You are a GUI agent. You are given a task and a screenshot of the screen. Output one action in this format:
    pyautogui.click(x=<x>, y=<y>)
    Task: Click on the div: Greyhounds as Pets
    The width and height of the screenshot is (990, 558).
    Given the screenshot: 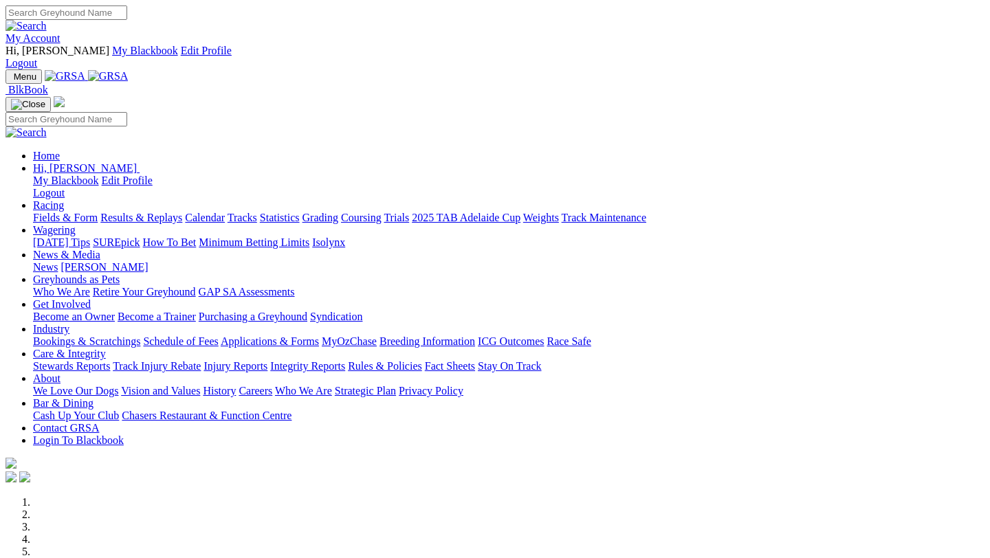 What is the action you would take?
    pyautogui.click(x=509, y=292)
    